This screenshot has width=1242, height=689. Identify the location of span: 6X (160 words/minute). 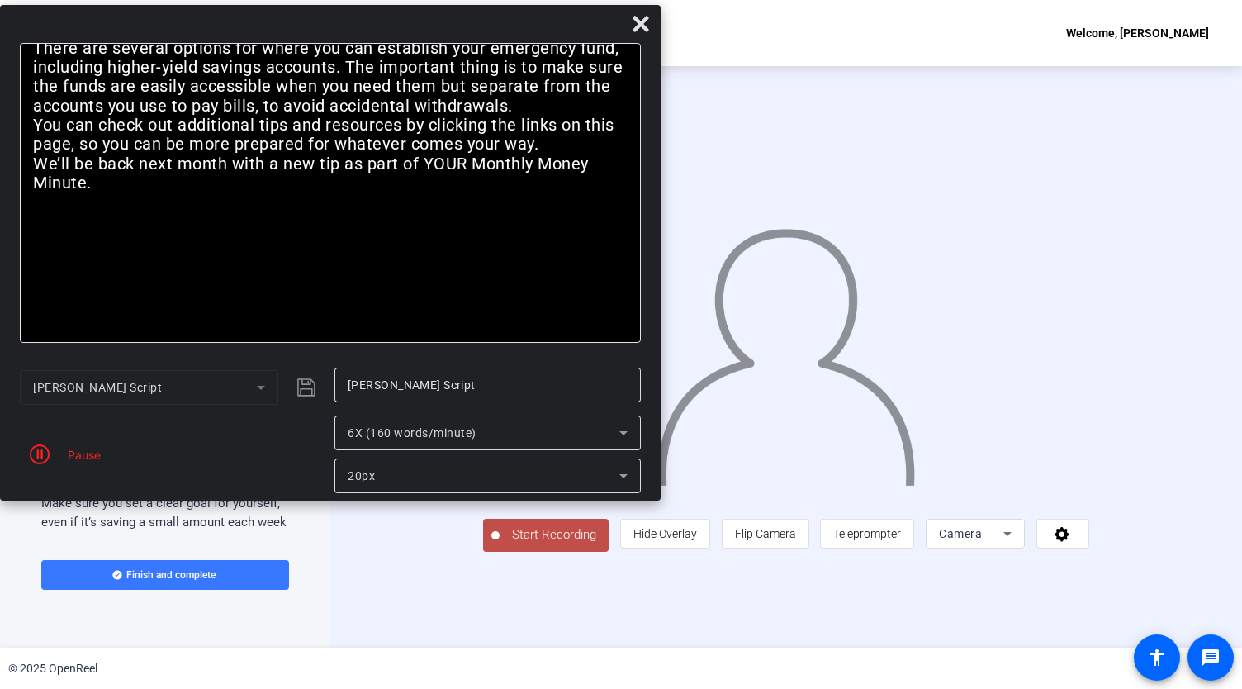
(412, 433).